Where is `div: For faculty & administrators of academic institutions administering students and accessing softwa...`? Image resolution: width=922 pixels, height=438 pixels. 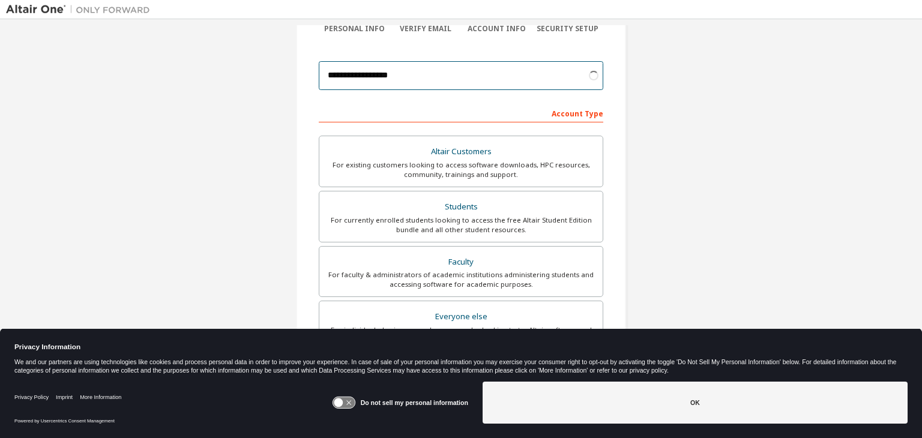
div: For faculty & administrators of academic institutions administering students and accessing softwa... is located at coordinates (461, 280).